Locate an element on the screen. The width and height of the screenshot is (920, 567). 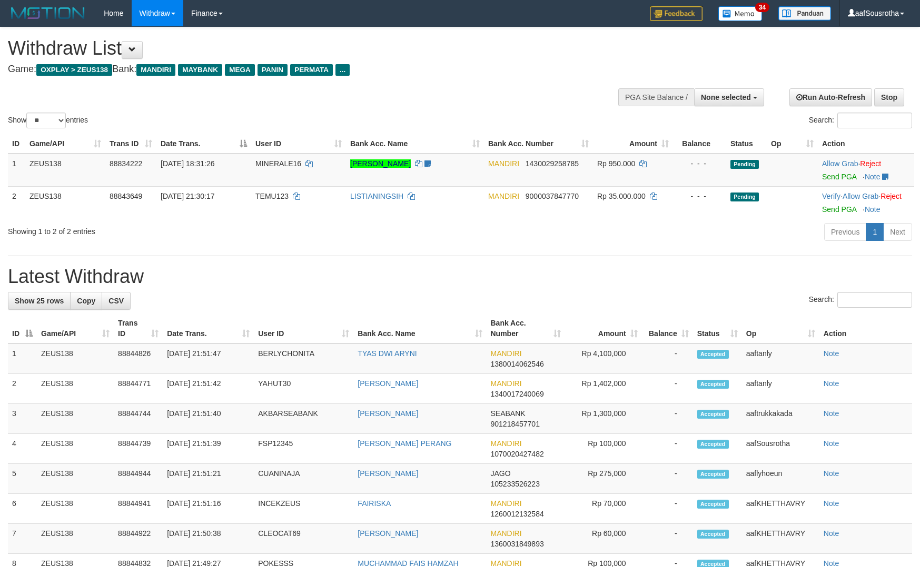
img: Button%20Memo.svg is located at coordinates (740, 14).